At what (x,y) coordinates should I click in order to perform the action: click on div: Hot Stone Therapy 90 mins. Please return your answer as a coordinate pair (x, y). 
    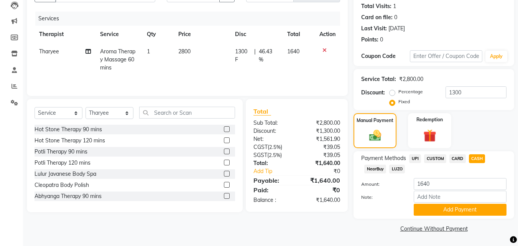
    Looking at the image, I should click on (68, 129).